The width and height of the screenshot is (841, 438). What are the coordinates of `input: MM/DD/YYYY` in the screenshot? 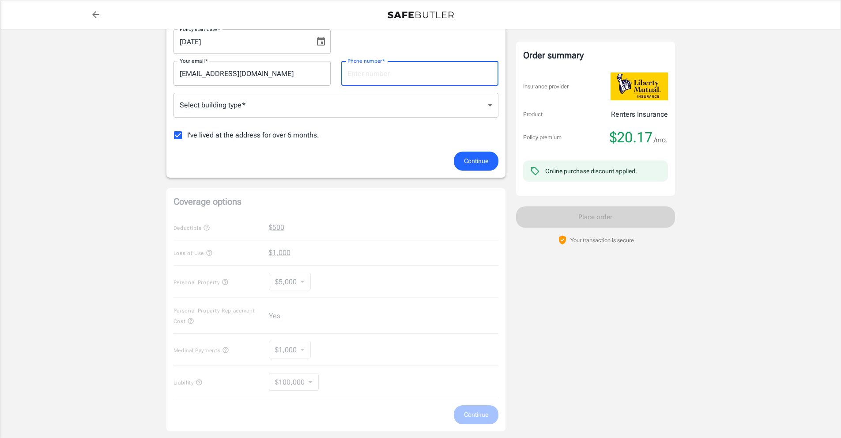 It's located at (241, 42).